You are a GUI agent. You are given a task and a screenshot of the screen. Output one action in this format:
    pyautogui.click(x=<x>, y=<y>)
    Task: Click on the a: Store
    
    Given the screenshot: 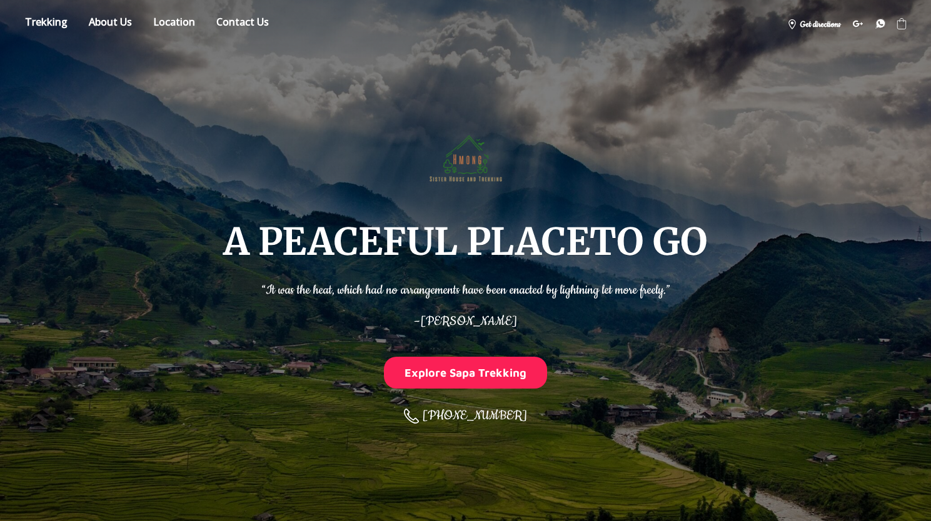 What is the action you would take?
    pyautogui.click(x=46, y=24)
    